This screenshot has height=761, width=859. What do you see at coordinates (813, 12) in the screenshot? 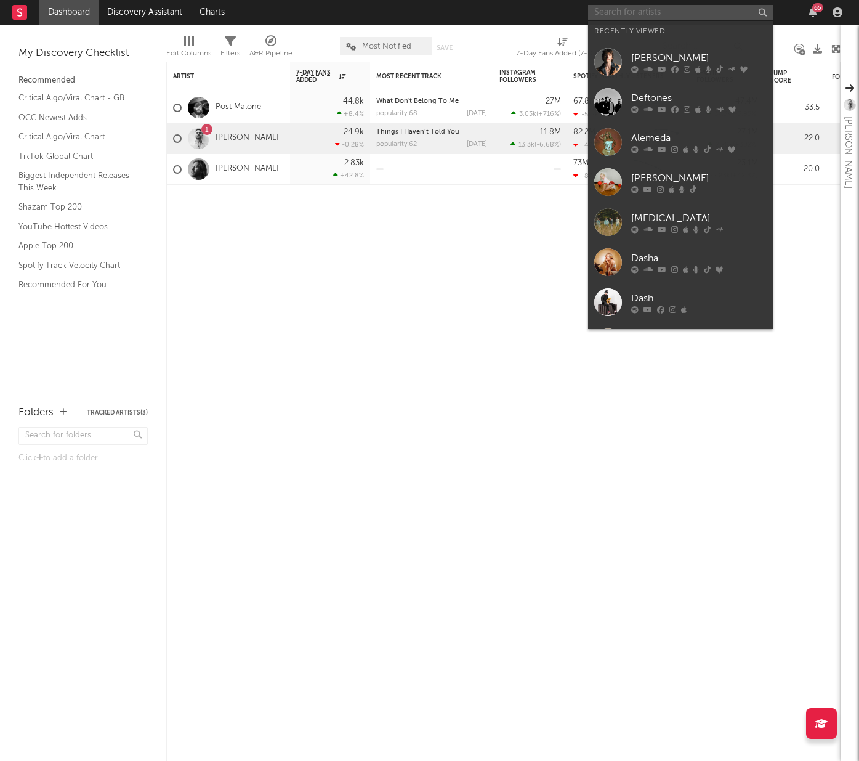
I see `button: 65` at bounding box center [813, 12].